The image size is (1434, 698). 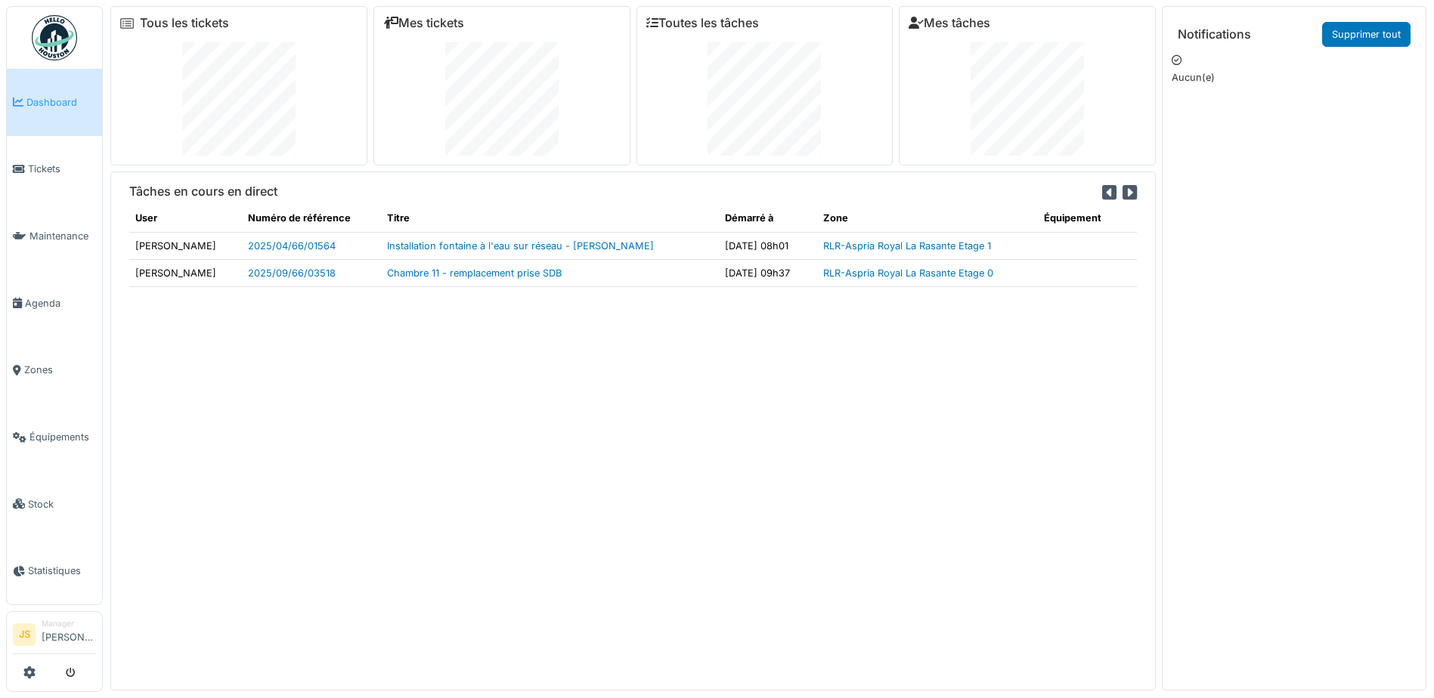 What do you see at coordinates (311, 218) in the screenshot?
I see `th: Numéro de référence` at bounding box center [311, 218].